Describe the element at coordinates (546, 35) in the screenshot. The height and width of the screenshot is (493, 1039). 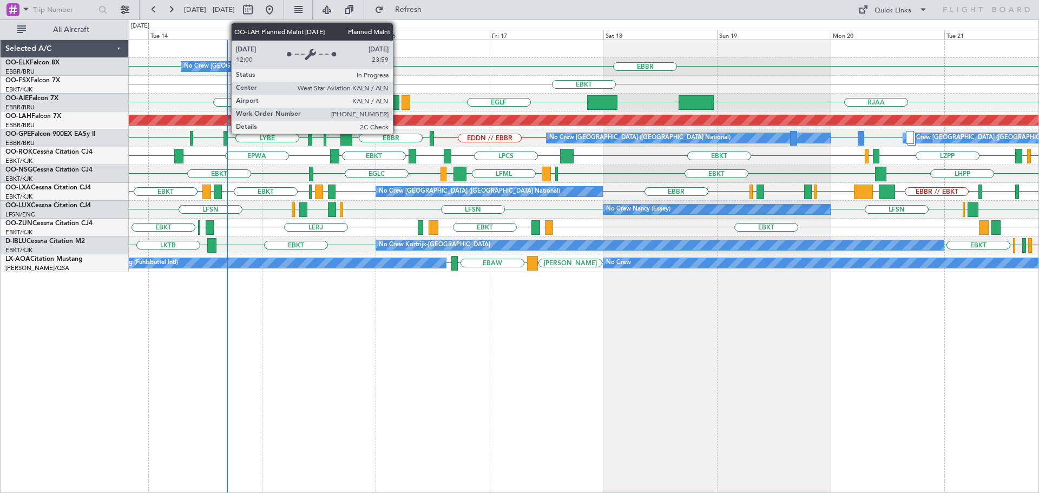
I see `div: Fri 17` at that location.